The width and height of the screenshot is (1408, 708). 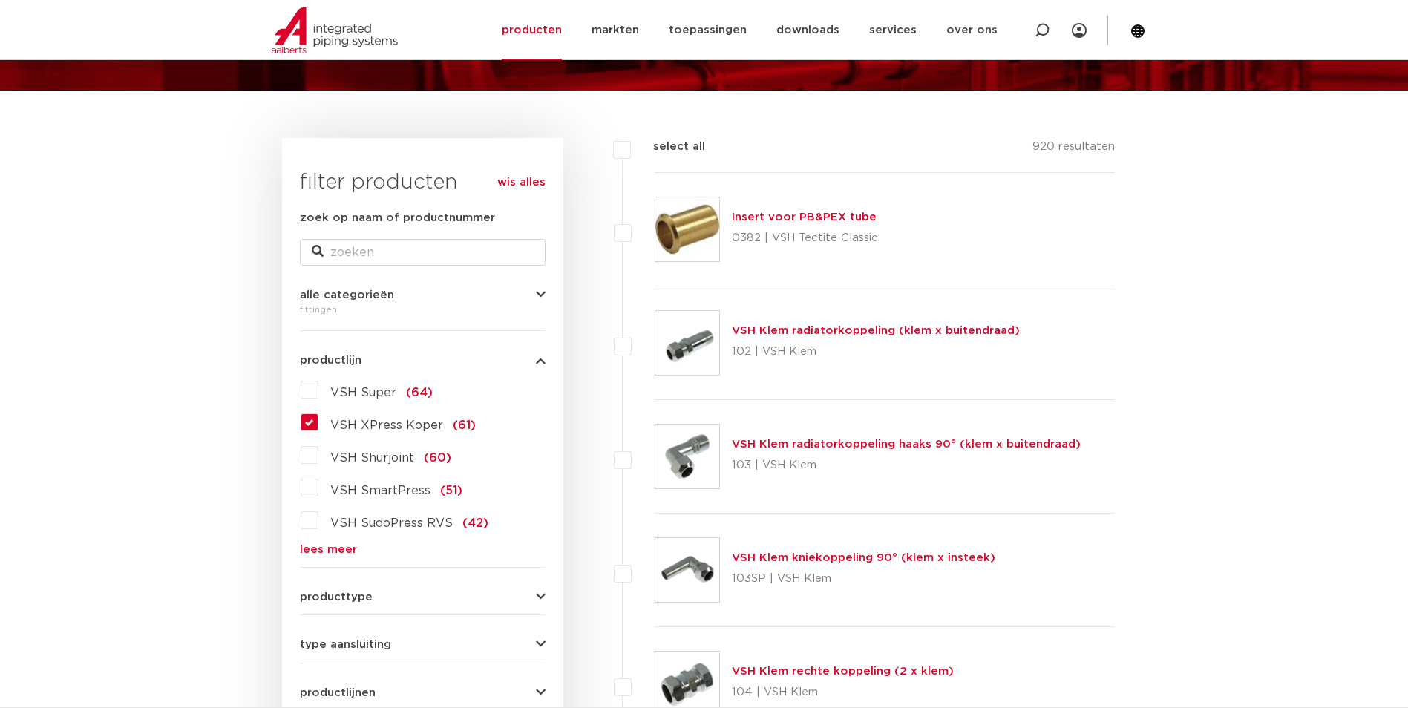 I want to click on a: VSH Klem rechte koppeling (2 x klem), so click(x=843, y=671).